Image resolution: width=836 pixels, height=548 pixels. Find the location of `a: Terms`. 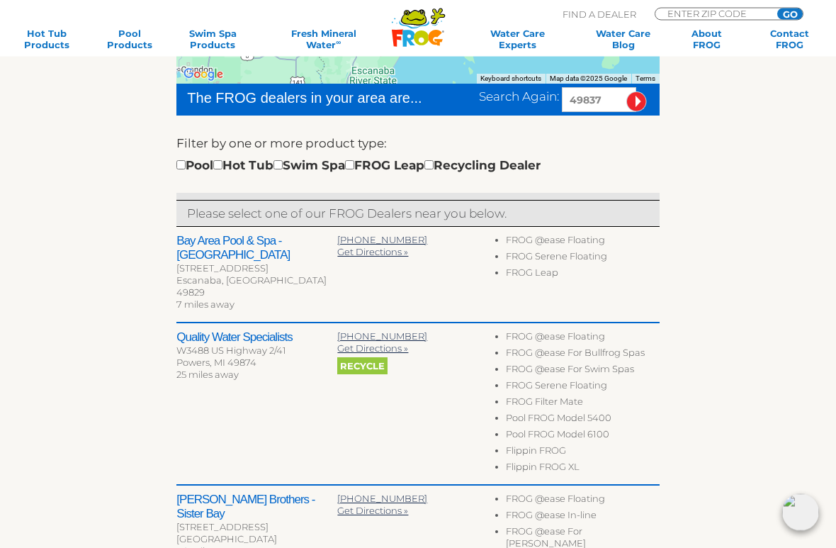

a: Terms is located at coordinates (646, 79).